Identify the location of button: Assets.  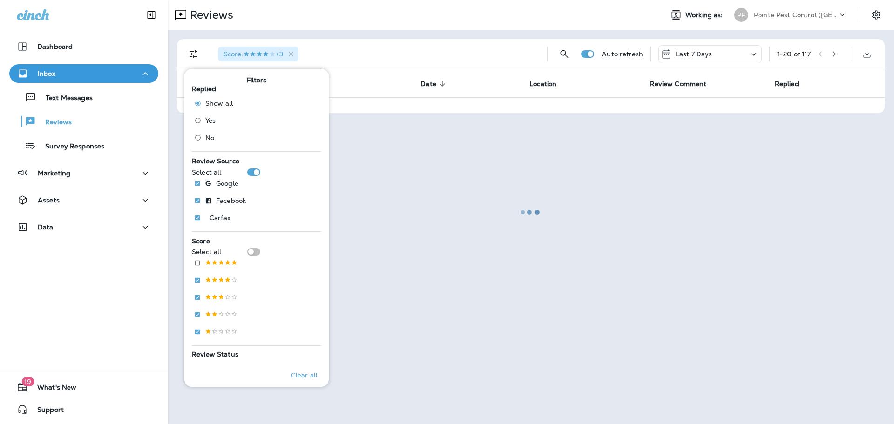
(84, 200).